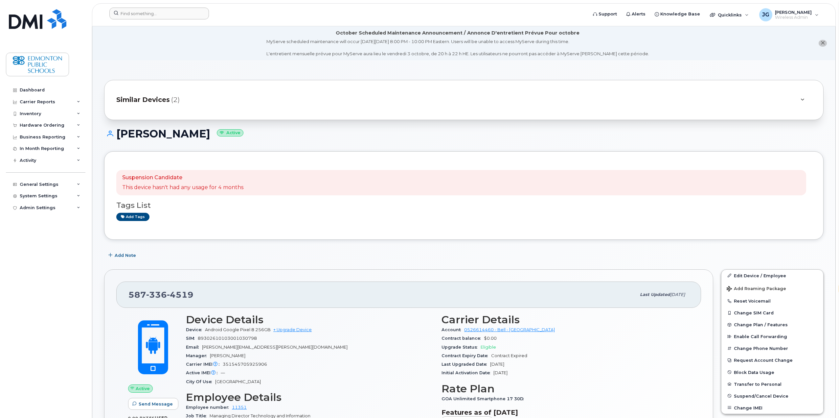  What do you see at coordinates (464, 205) in the screenshot?
I see `h3: Tags List` at bounding box center [464, 205].